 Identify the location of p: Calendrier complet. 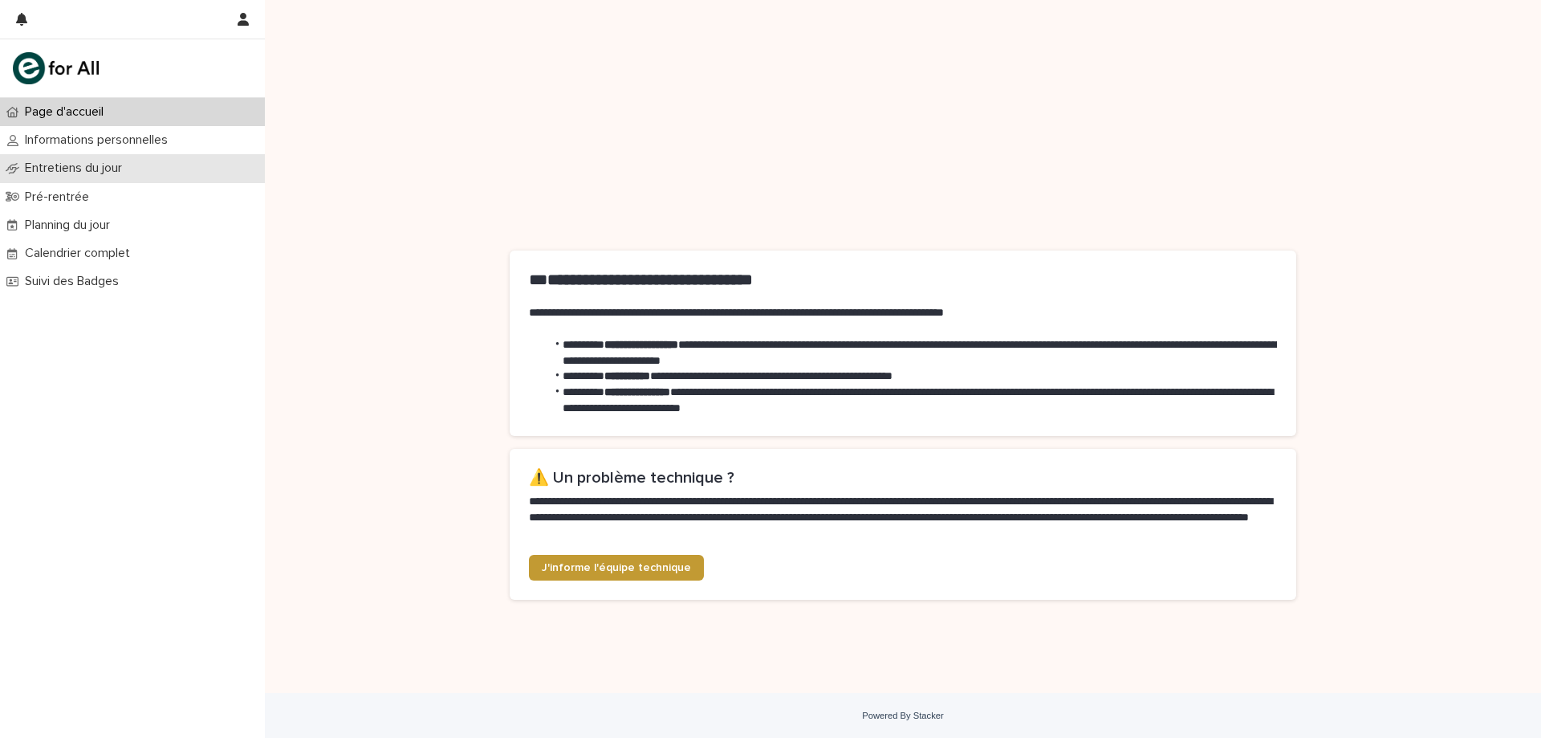
(80, 253).